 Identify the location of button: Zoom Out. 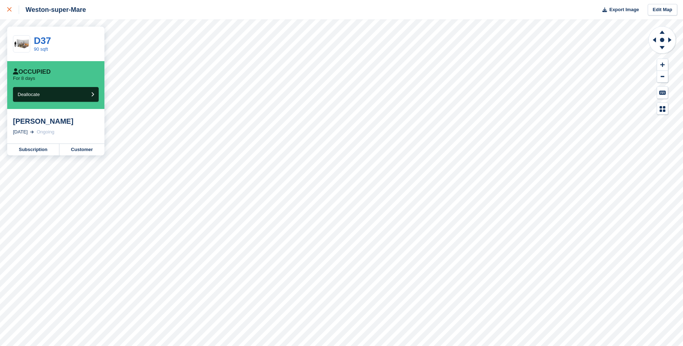
(662, 77).